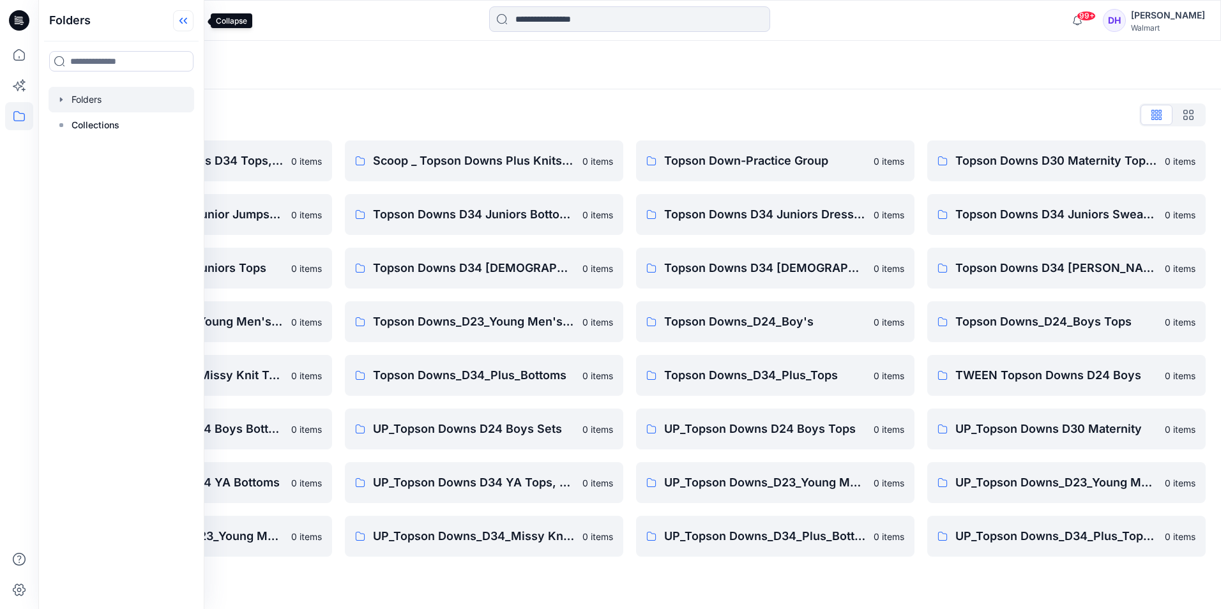  Describe the element at coordinates (1067, 376) in the screenshot. I see `a: TWEEN Topson Downs D24 Boys0 items` at that location.